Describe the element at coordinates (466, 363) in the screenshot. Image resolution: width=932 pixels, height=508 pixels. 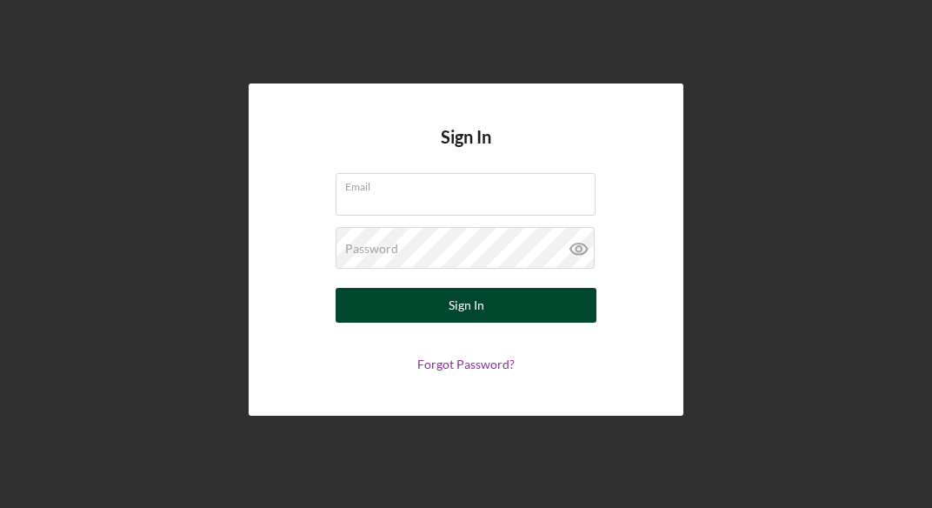
I see `a: Forgot Password?` at that location.